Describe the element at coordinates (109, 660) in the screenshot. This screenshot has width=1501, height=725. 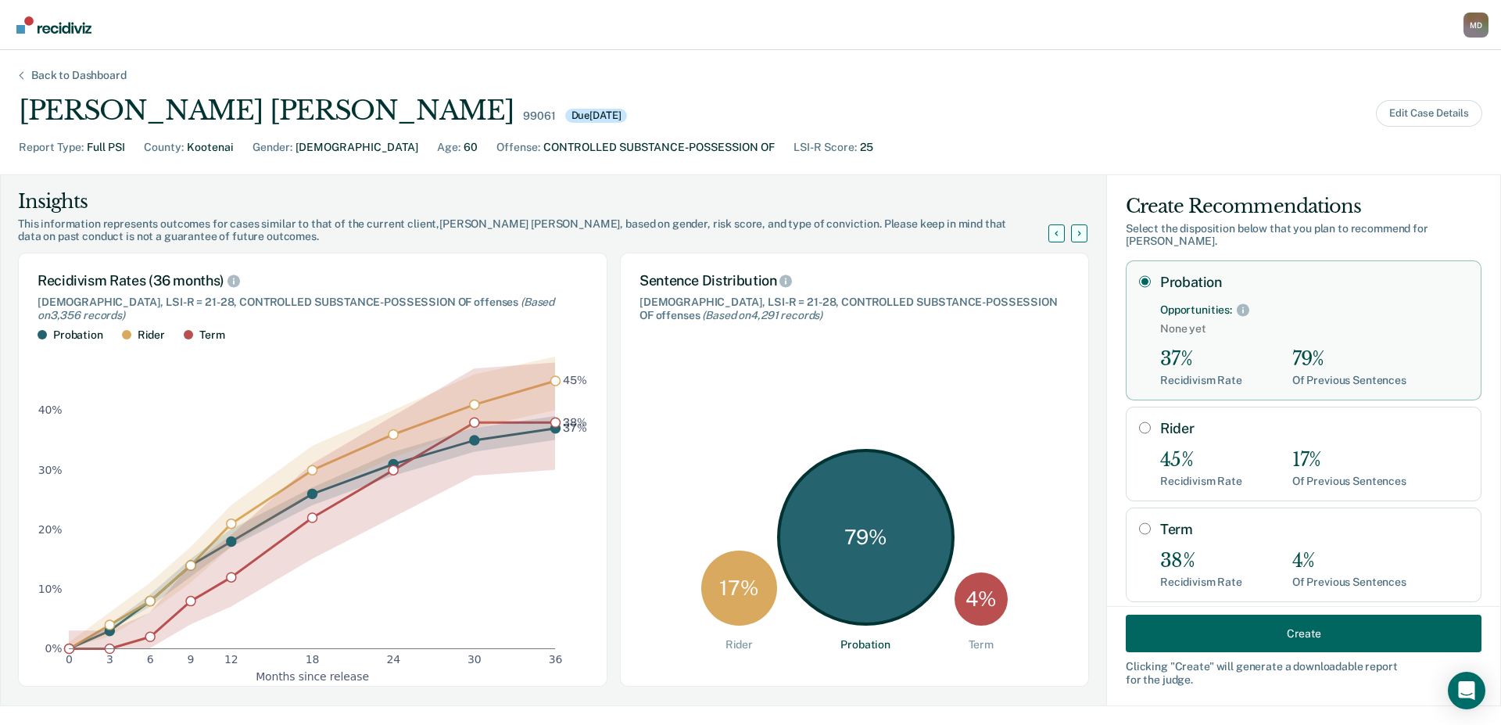
I see `text: 3` at that location.